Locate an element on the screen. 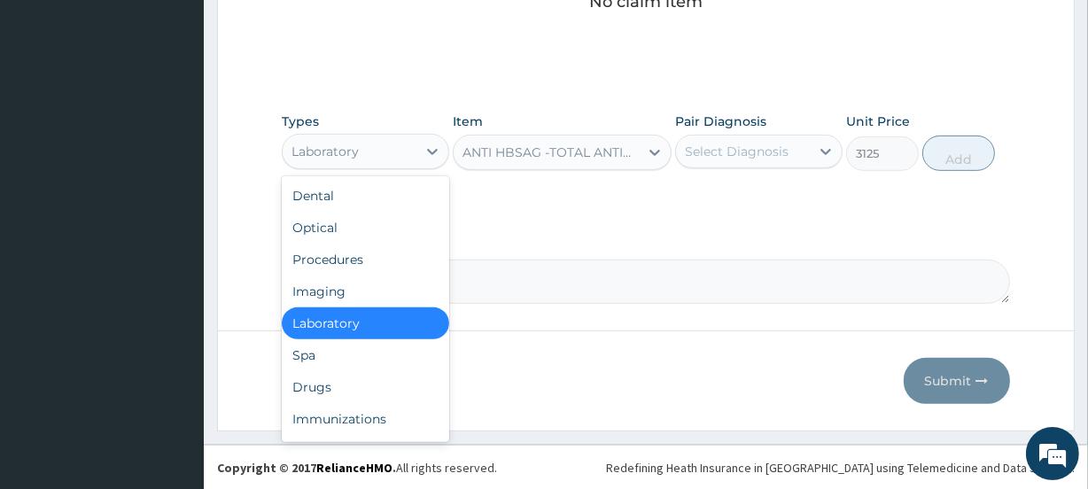 This screenshot has height=489, width=1088. div: Others is located at coordinates (365, 451).